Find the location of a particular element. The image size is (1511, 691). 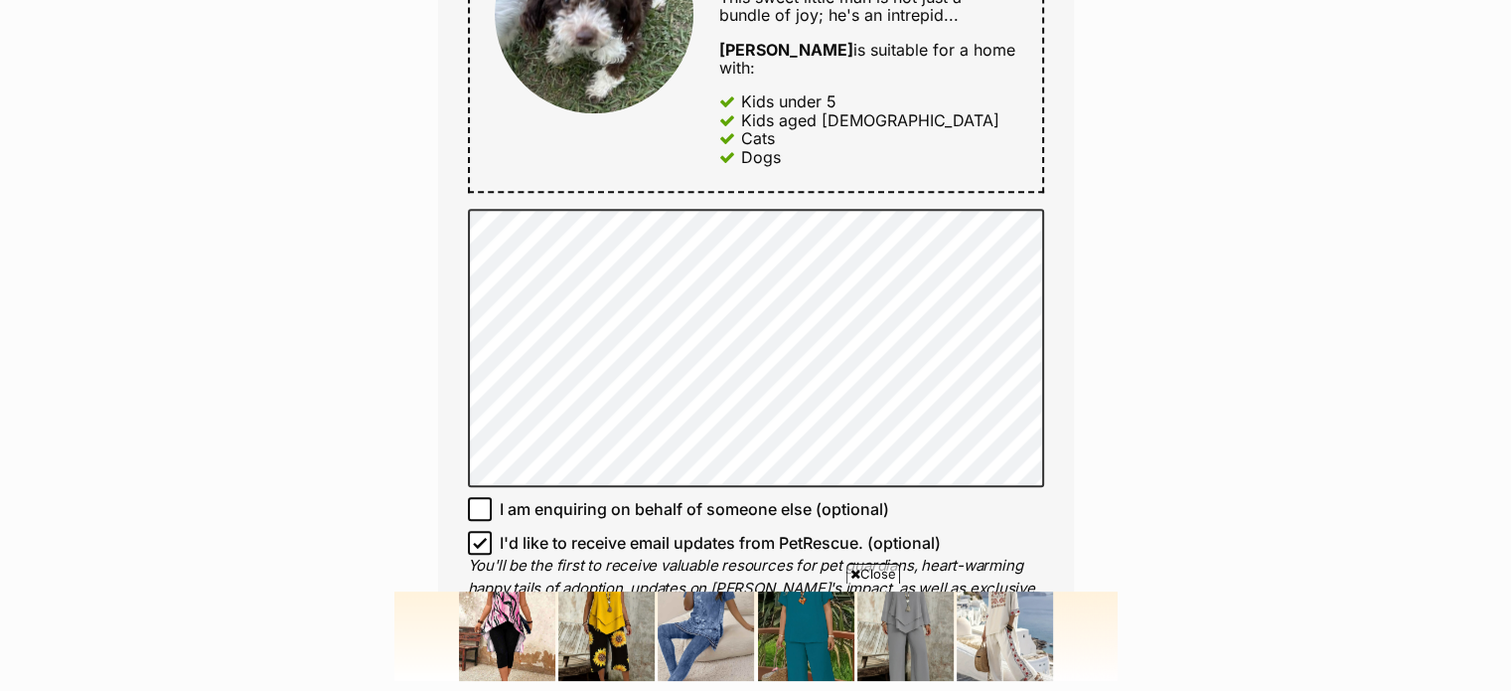

img: iconc.png is located at coordinates (711, 8).